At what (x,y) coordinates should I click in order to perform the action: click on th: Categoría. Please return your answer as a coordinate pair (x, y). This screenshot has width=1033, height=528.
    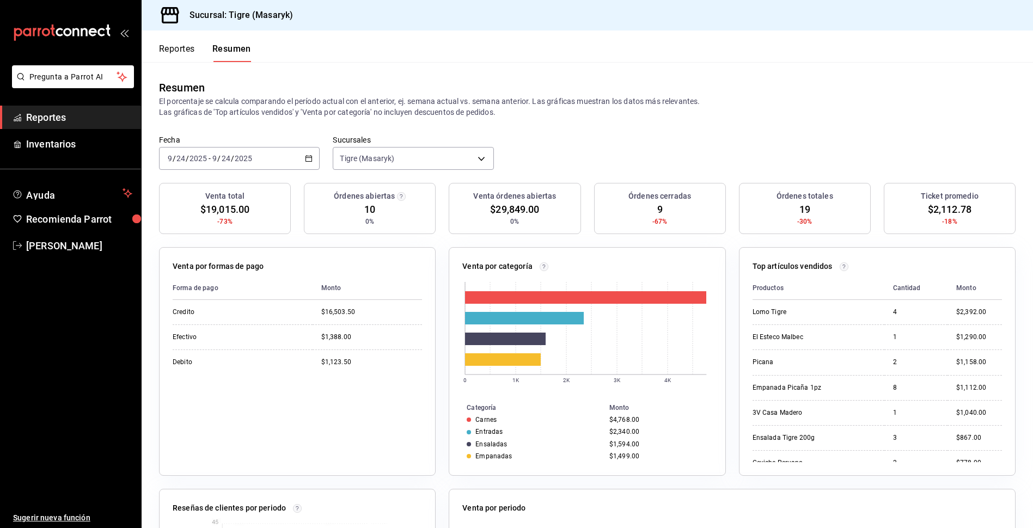
    Looking at the image, I should click on (527, 408).